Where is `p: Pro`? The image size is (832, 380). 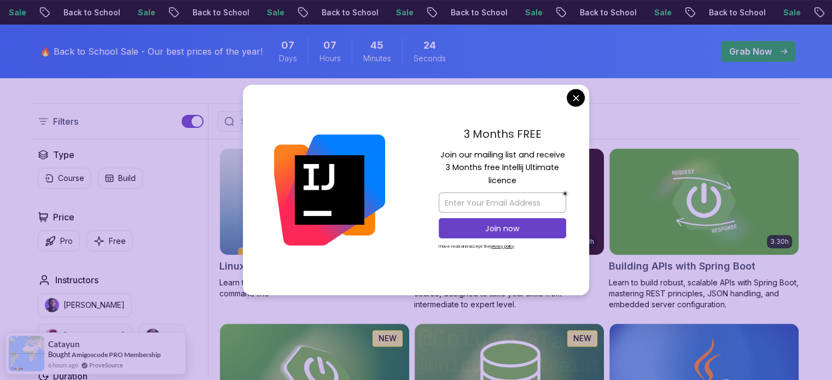
p: Pro is located at coordinates (66, 241).